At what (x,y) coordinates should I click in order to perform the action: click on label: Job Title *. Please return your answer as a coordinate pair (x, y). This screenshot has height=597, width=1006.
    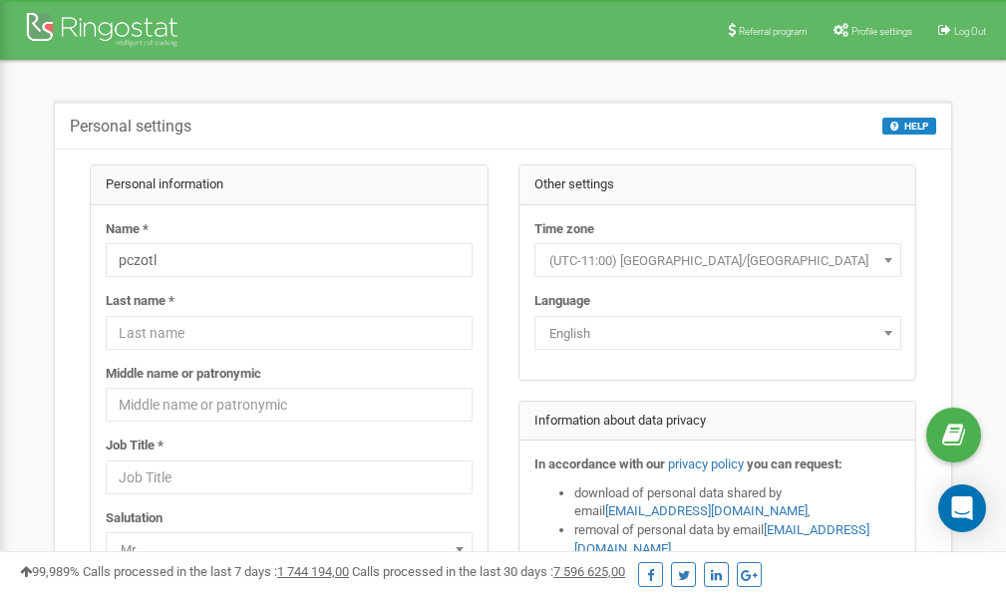
    Looking at the image, I should click on (135, 446).